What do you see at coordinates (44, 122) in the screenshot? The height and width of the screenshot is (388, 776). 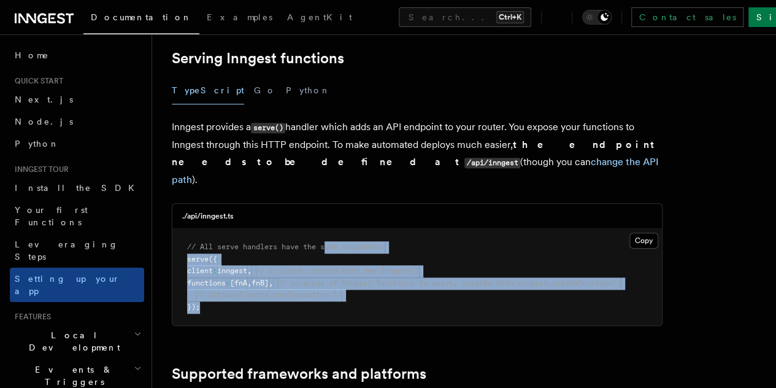 I see `span: Node.js` at bounding box center [44, 122].